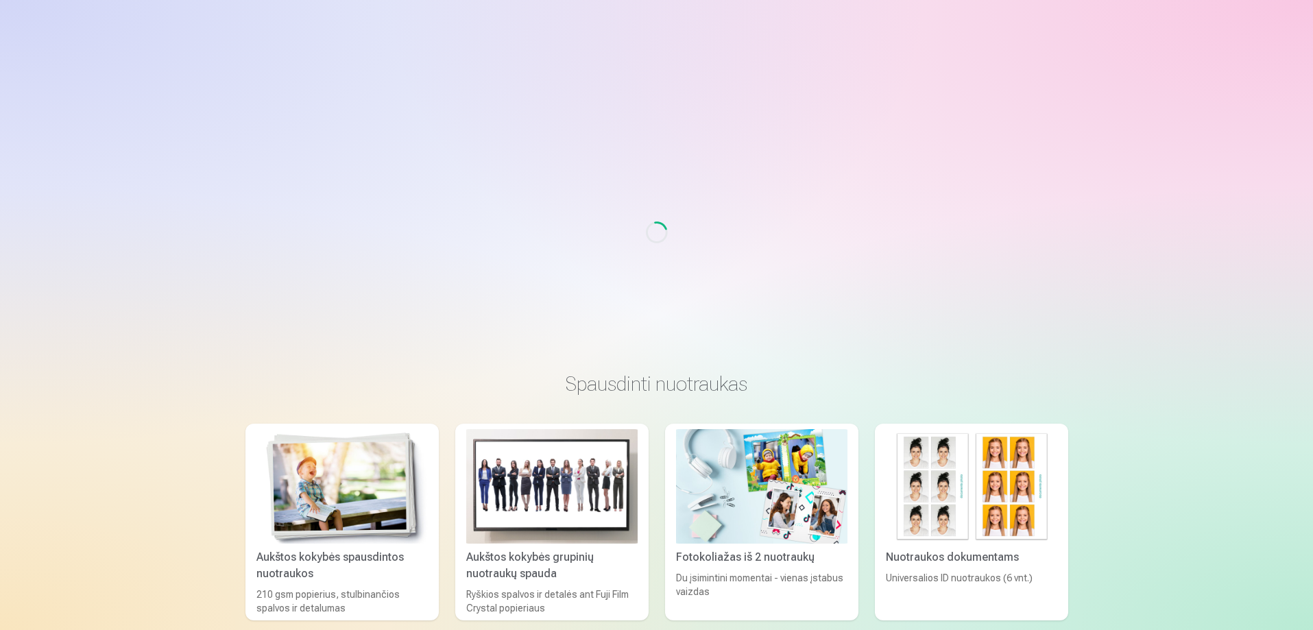  What do you see at coordinates (762, 557) in the screenshot?
I see `div: Fotokoliažas iš 2 nuotraukų` at bounding box center [762, 557].